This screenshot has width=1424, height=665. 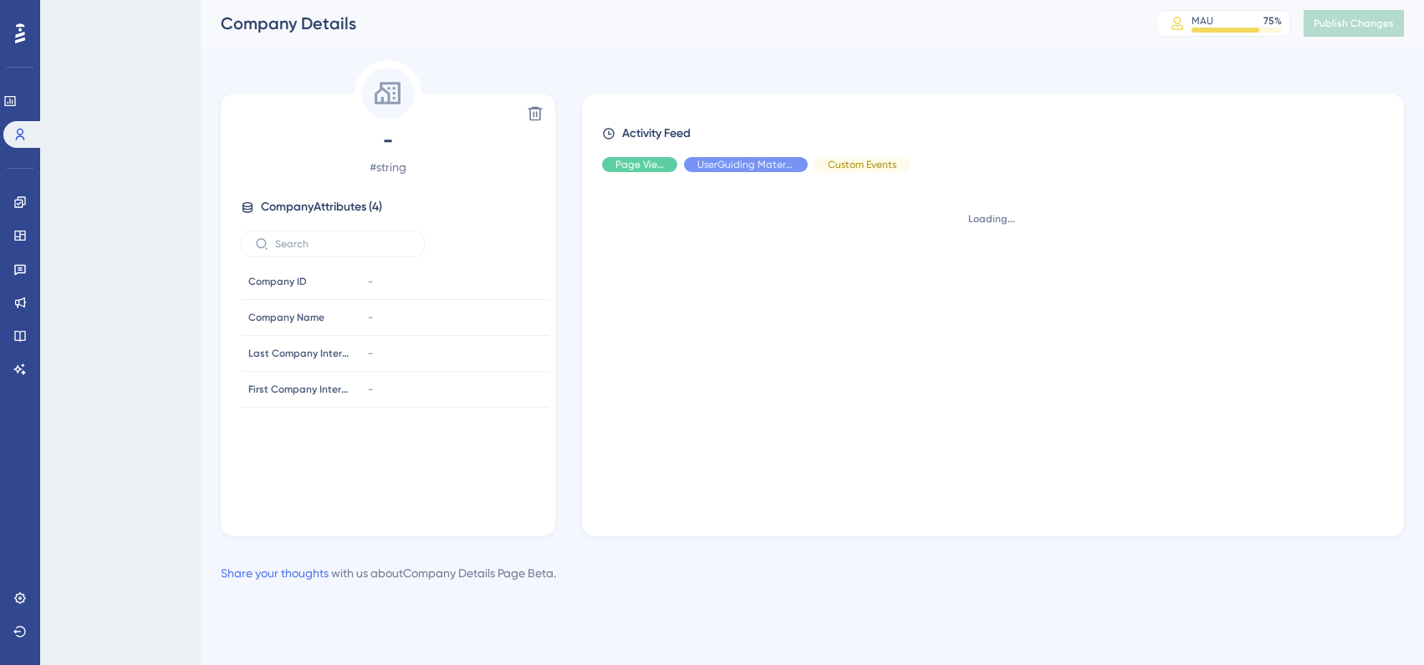 I want to click on button: Publish Changes, so click(x=1353, y=23).